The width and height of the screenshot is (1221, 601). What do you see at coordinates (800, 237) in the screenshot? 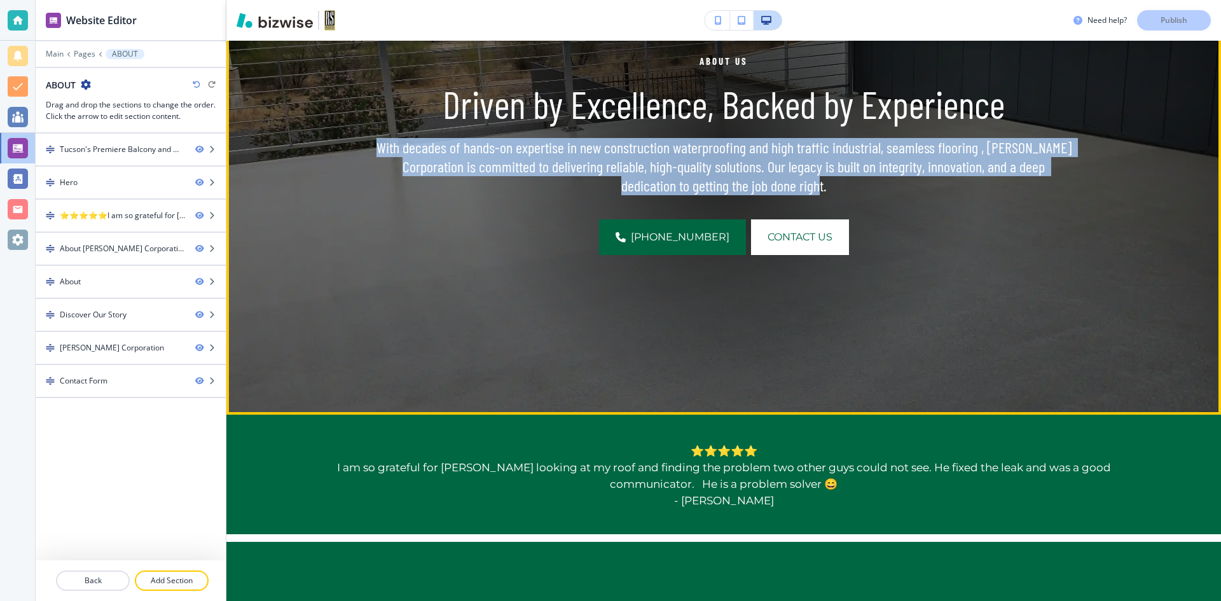
I see `span: Contact us` at bounding box center [800, 237].